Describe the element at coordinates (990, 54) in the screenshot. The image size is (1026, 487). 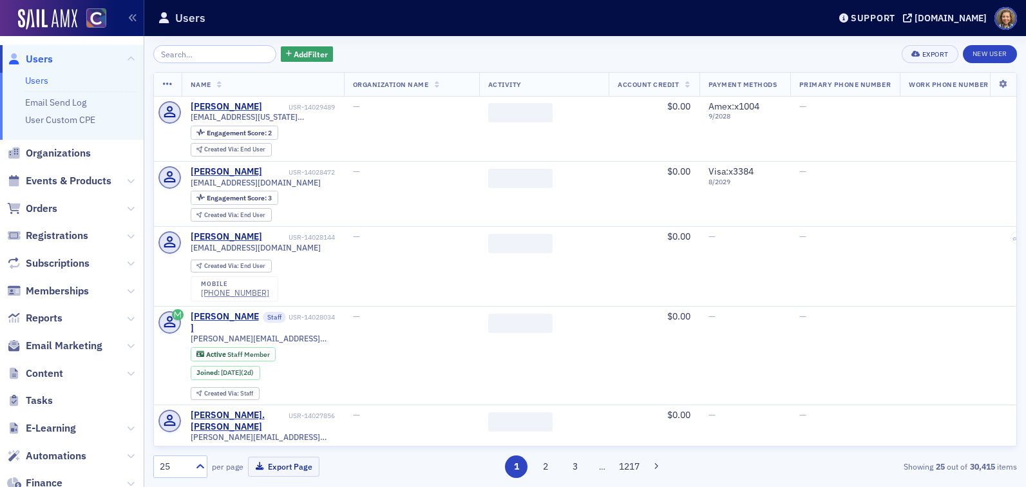
I see `a: New User` at that location.